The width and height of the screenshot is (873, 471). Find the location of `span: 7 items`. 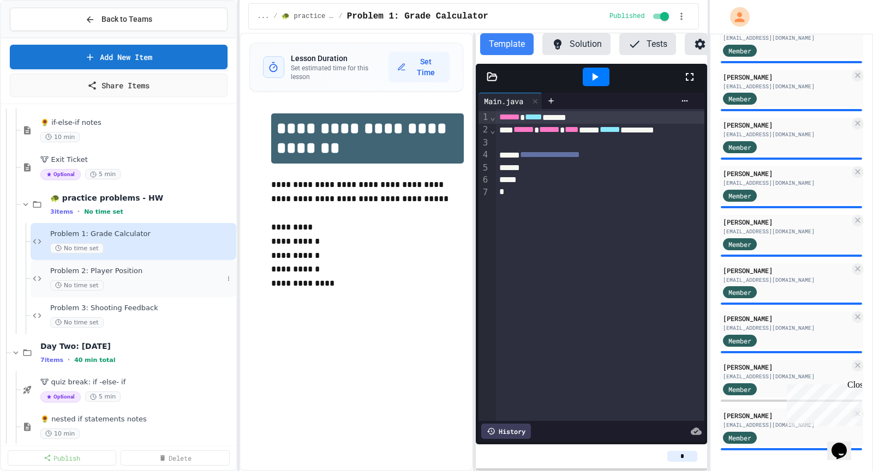

span: 7 items is located at coordinates (52, 360).